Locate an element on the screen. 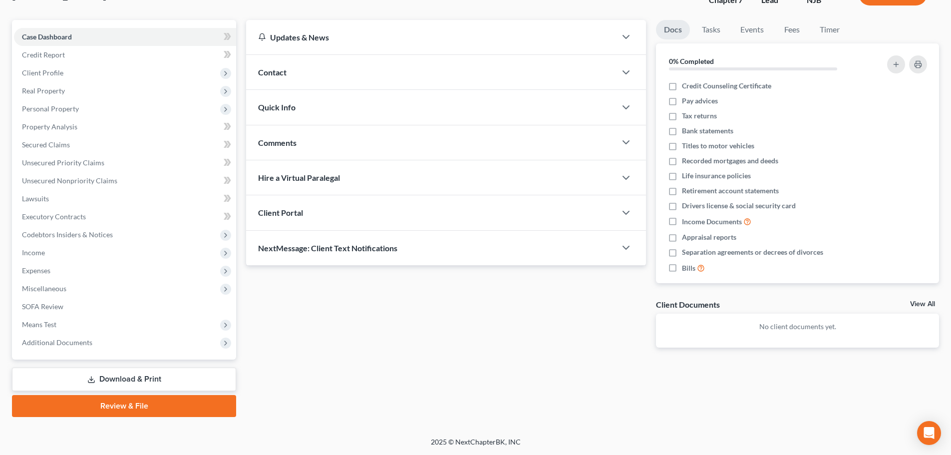 The height and width of the screenshot is (455, 951). span: Expenses is located at coordinates (36, 270).